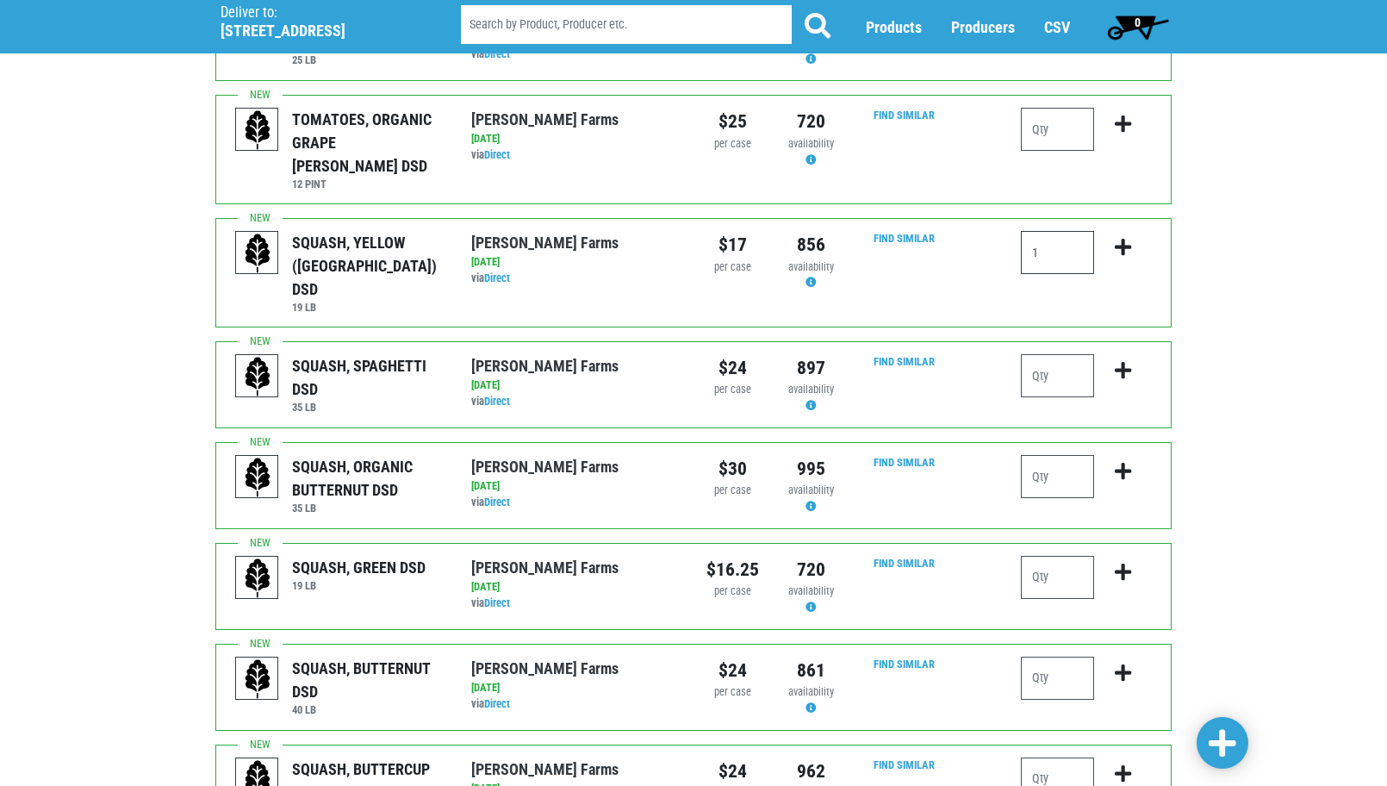  What do you see at coordinates (368, 478) in the screenshot?
I see `div: SQUASH, ORGANIC BUTTERNUT DSD` at bounding box center [368, 478].